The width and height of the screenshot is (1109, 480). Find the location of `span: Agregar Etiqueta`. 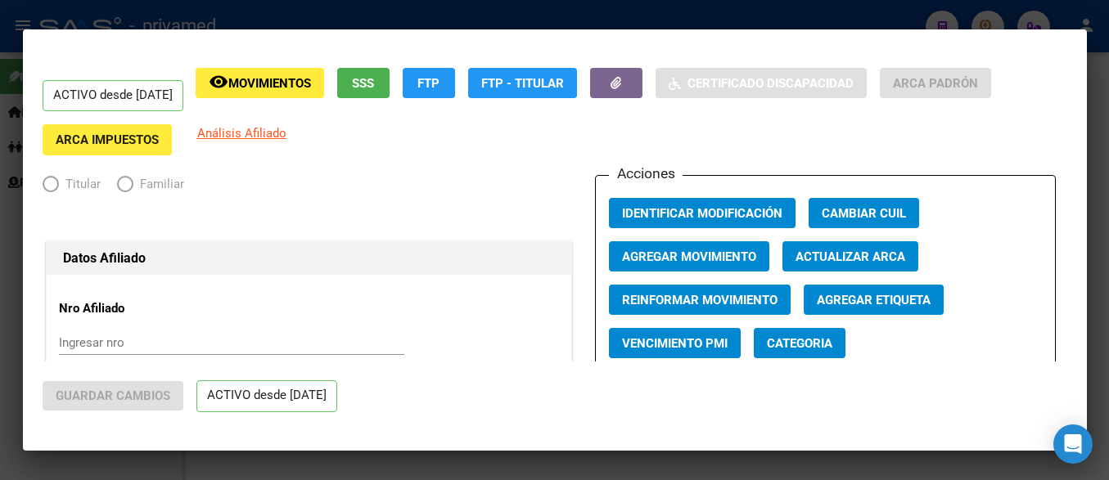

span: Agregar Etiqueta is located at coordinates (873, 300).